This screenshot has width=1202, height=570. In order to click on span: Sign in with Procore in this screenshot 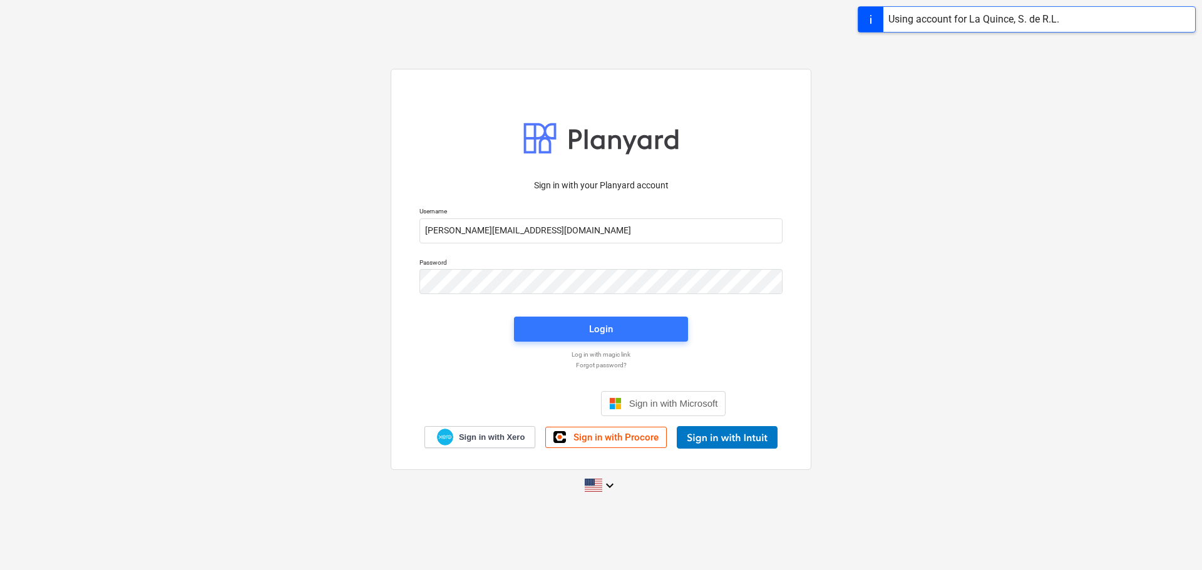, I will do `click(616, 438)`.